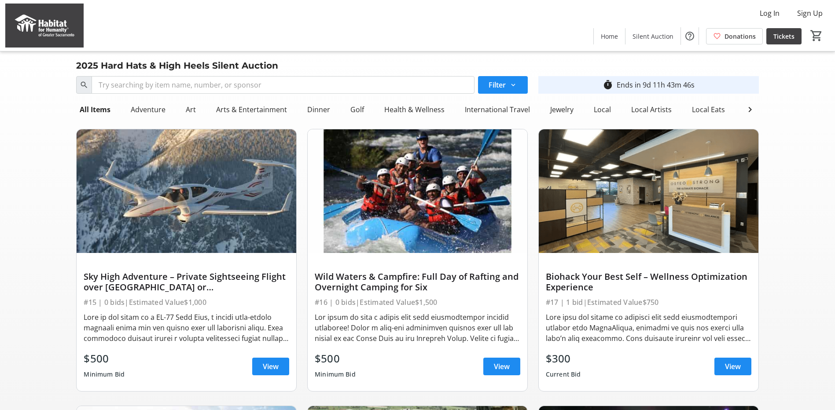 This screenshot has width=835, height=410. I want to click on button: Cart, so click(816, 36).